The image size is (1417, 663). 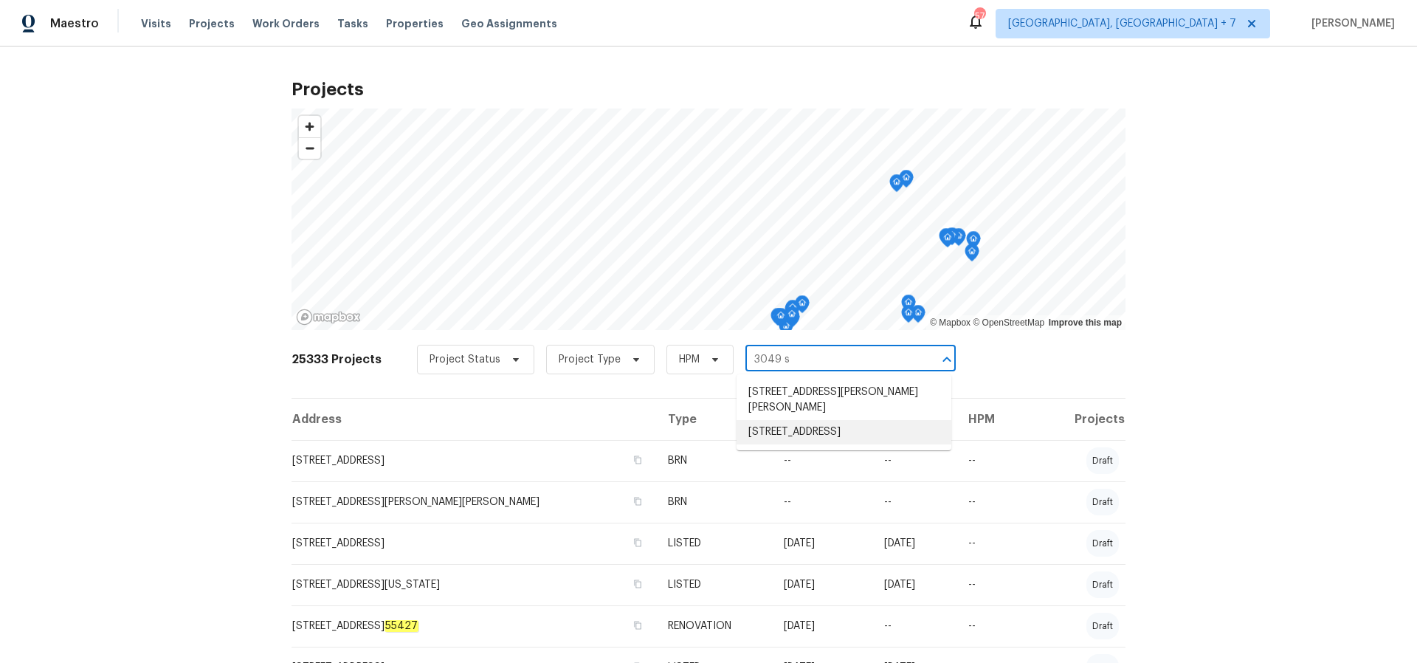 What do you see at coordinates (709, 219) in the screenshot?
I see `canvas: Map` at bounding box center [709, 219].